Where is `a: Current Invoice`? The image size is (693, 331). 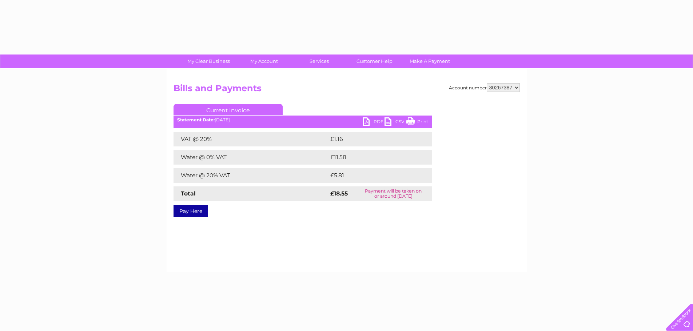 a: Current Invoice is located at coordinates (228, 110).